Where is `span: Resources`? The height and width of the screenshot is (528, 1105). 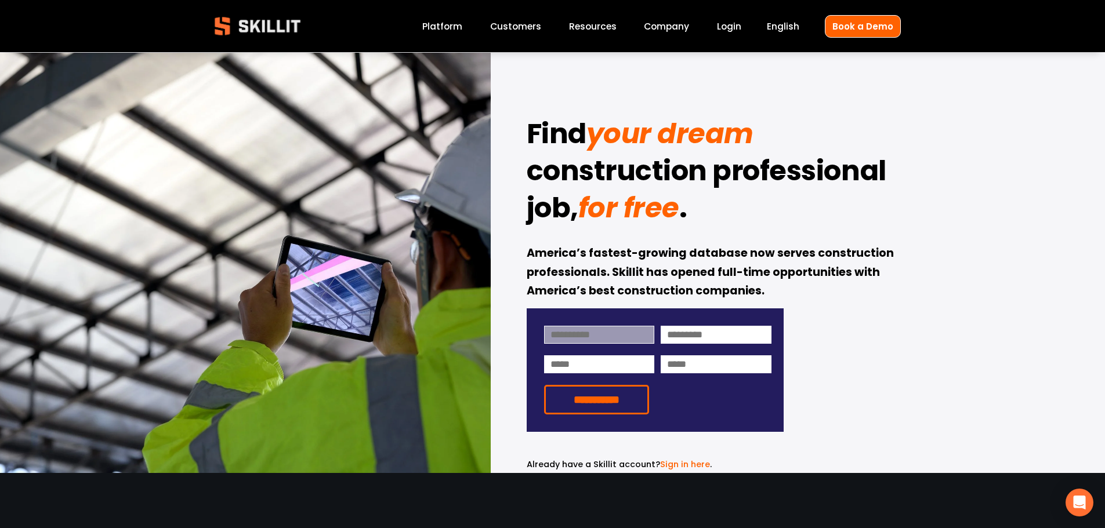 span: Resources is located at coordinates (593, 26).